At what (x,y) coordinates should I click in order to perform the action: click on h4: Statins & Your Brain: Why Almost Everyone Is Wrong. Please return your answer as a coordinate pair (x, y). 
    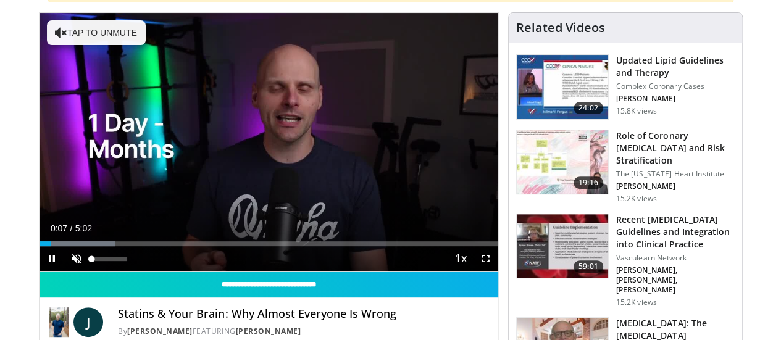
    Looking at the image, I should click on (303, 314).